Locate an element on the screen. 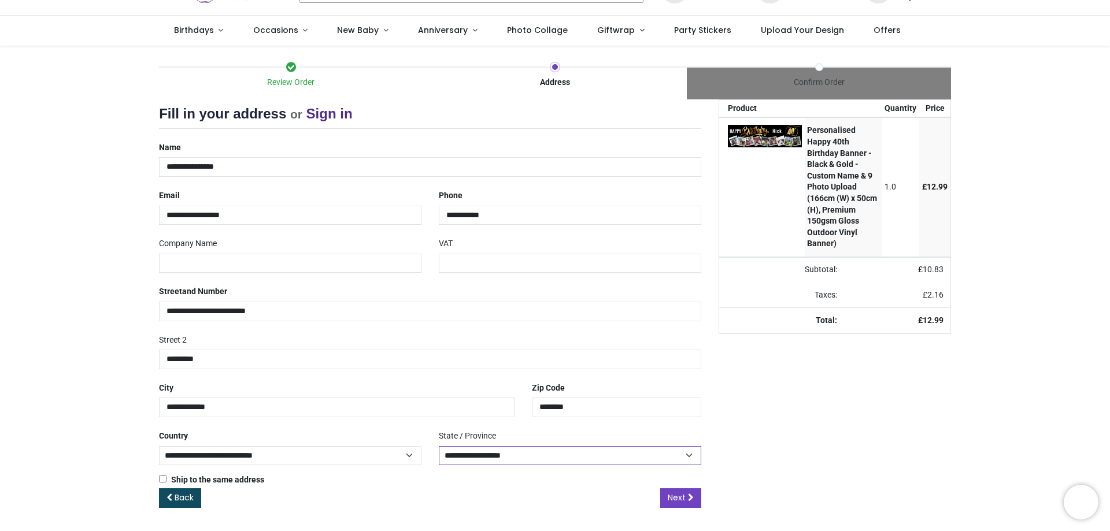 The image size is (1110, 531). label: Ship to the same address is located at coordinates (212, 481).